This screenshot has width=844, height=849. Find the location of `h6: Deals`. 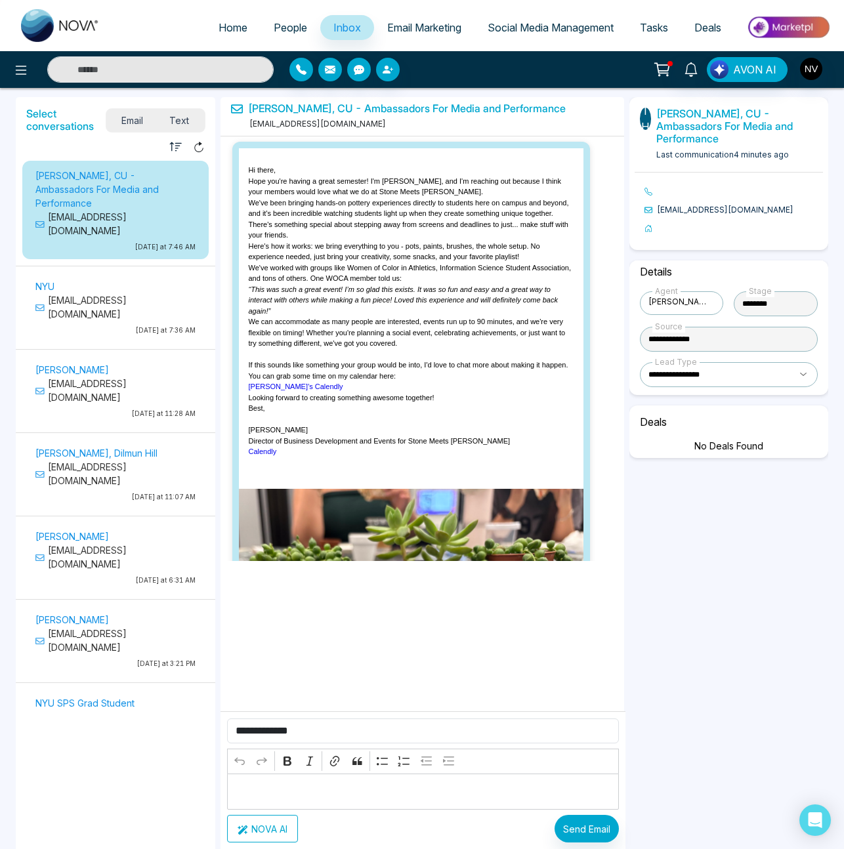

h6: Deals is located at coordinates (729, 422).